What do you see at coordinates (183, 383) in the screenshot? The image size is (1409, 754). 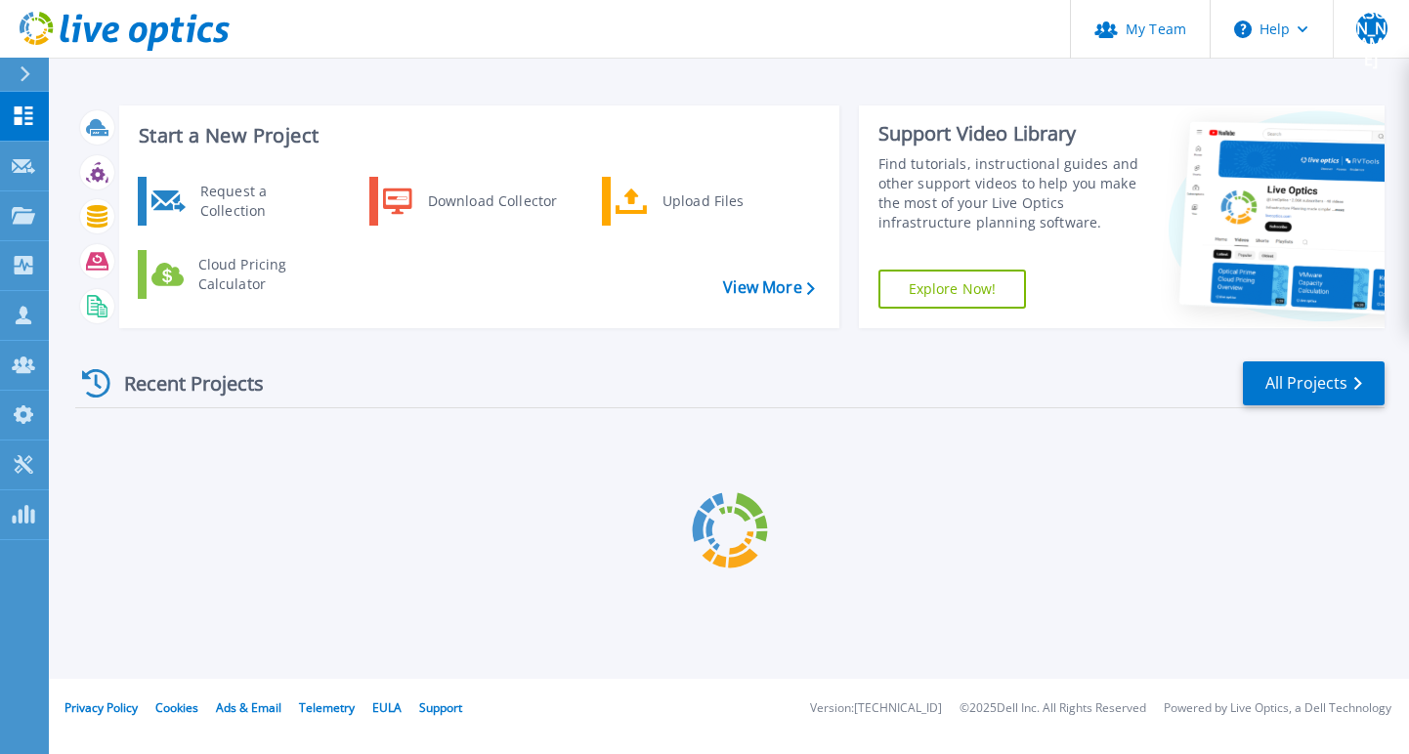 I see `div: Recent Projects` at bounding box center [183, 383].